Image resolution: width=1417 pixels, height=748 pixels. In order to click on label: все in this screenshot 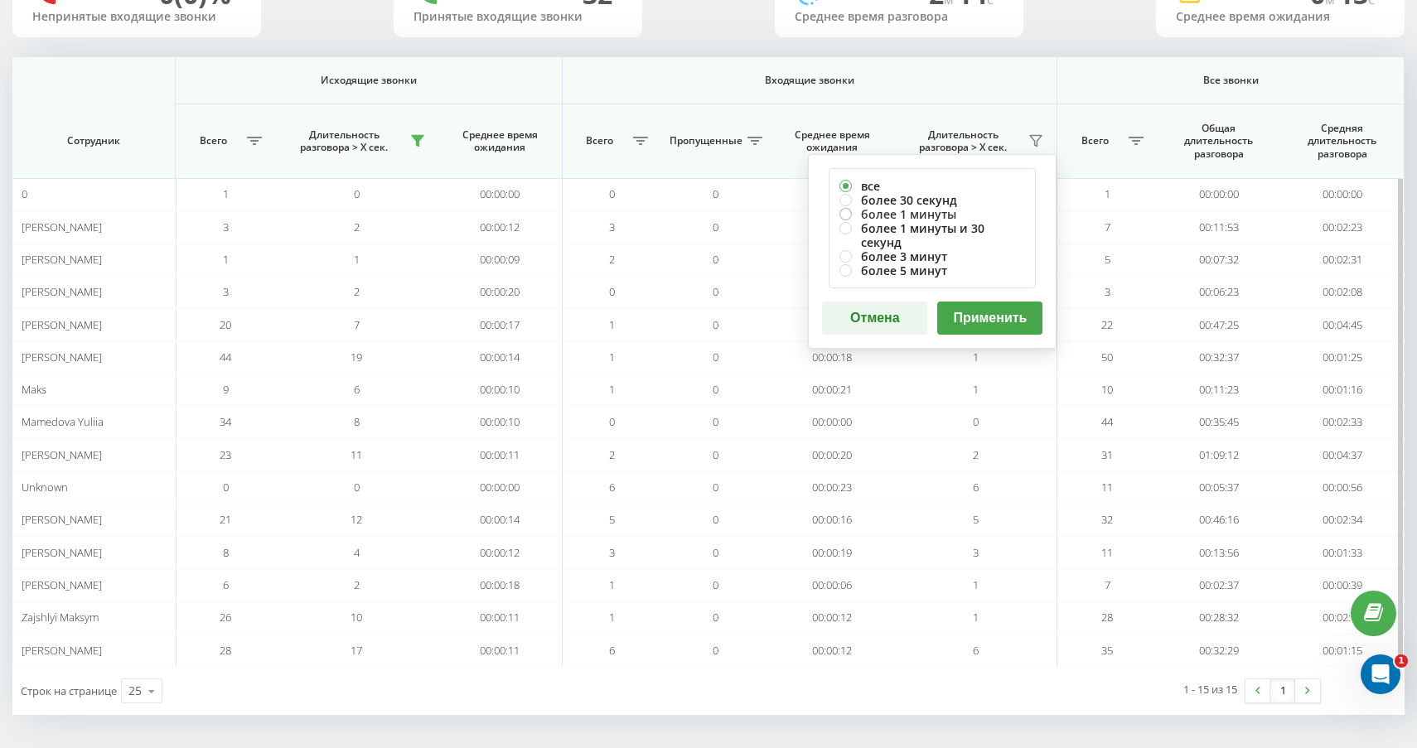, I will do `click(932, 186)`.